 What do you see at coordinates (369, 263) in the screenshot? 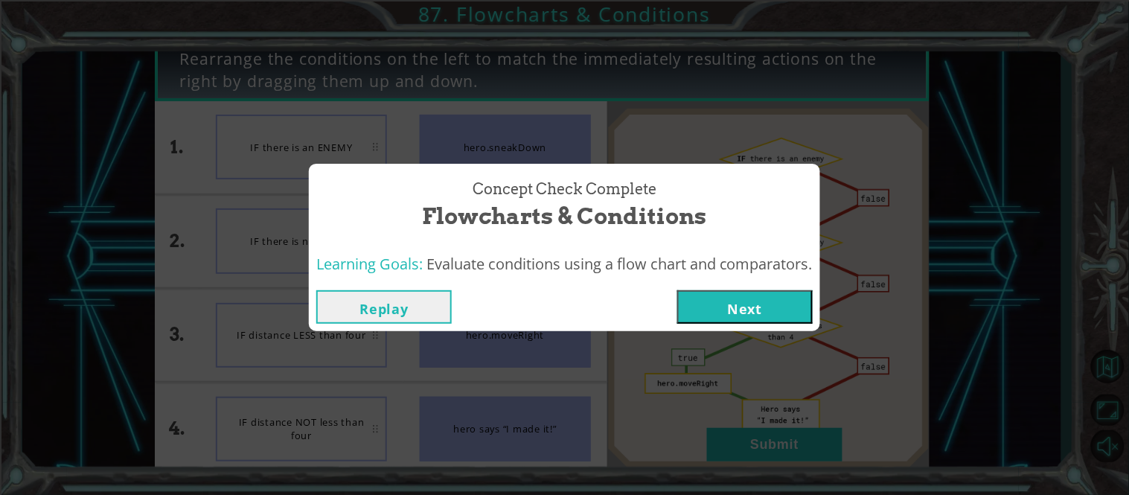
I see `span: Learning Goals:` at bounding box center [369, 263].